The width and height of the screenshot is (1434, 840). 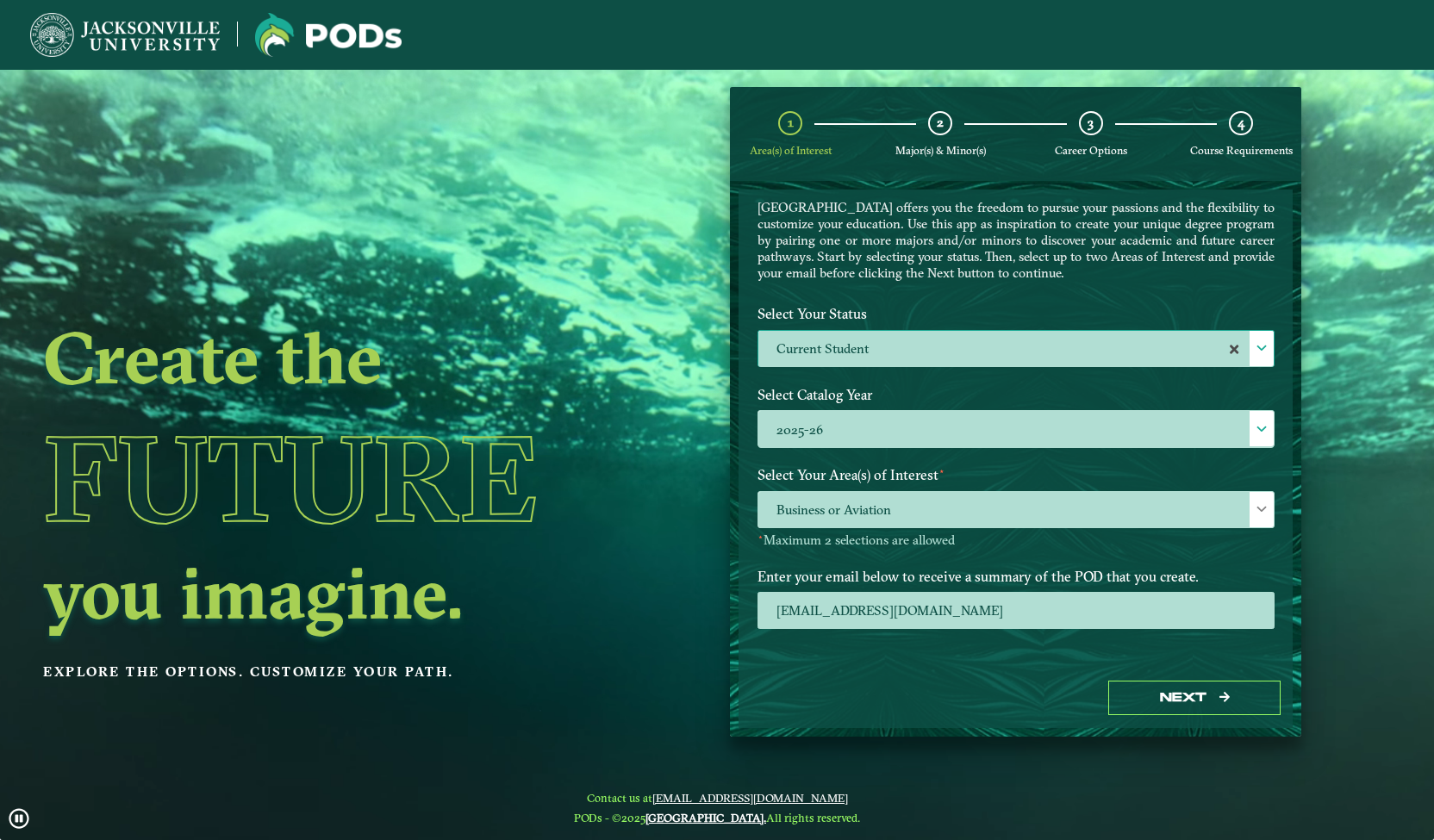 I want to click on button: Next, so click(x=1194, y=698).